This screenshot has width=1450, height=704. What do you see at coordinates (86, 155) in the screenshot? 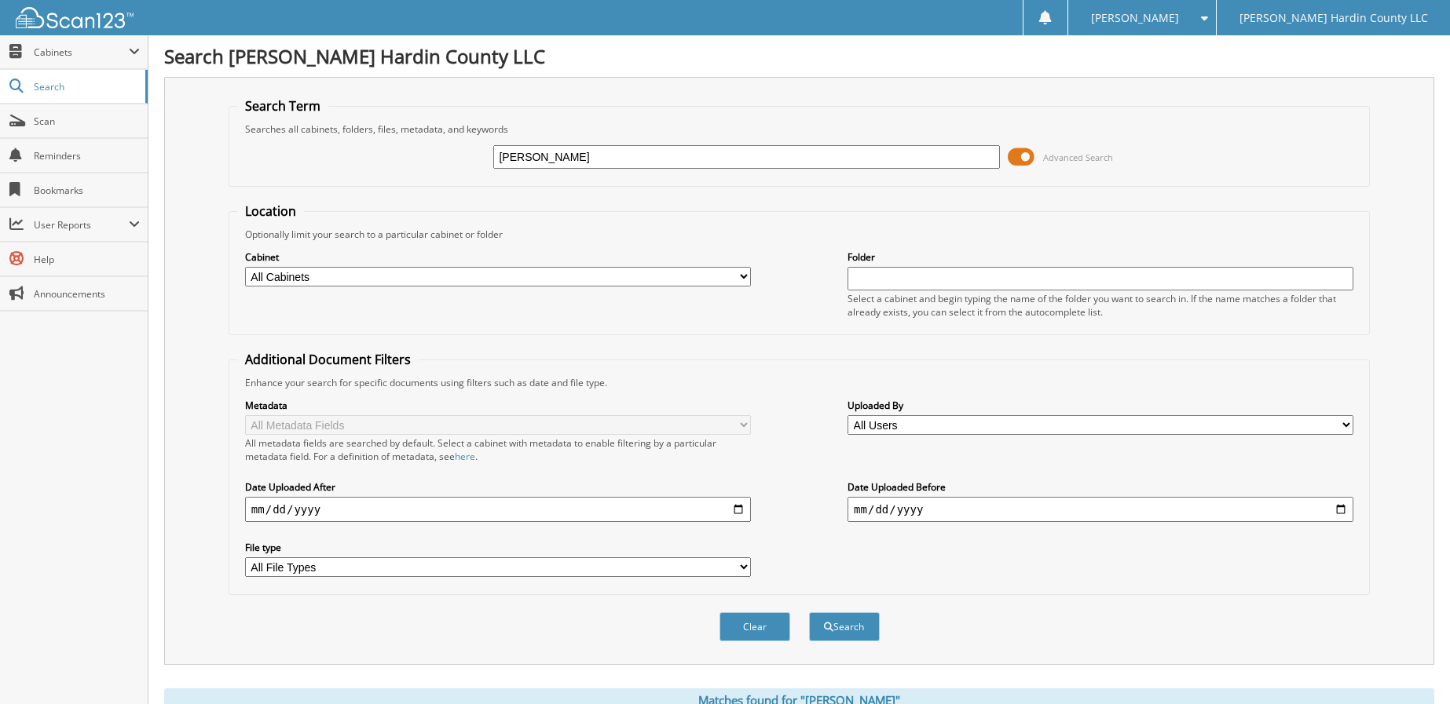
I see `span: Reminders` at bounding box center [86, 155].